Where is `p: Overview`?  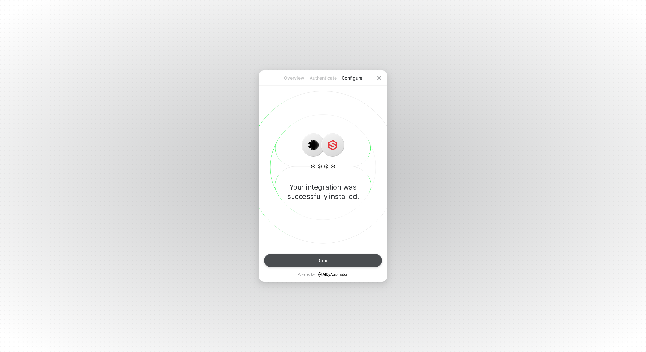 p: Overview is located at coordinates (294, 78).